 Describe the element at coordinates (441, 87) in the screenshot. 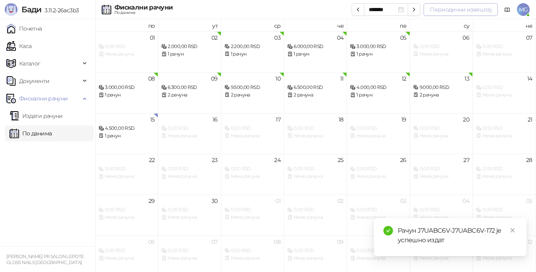

I see `div: 9.000,00 RSD` at that location.